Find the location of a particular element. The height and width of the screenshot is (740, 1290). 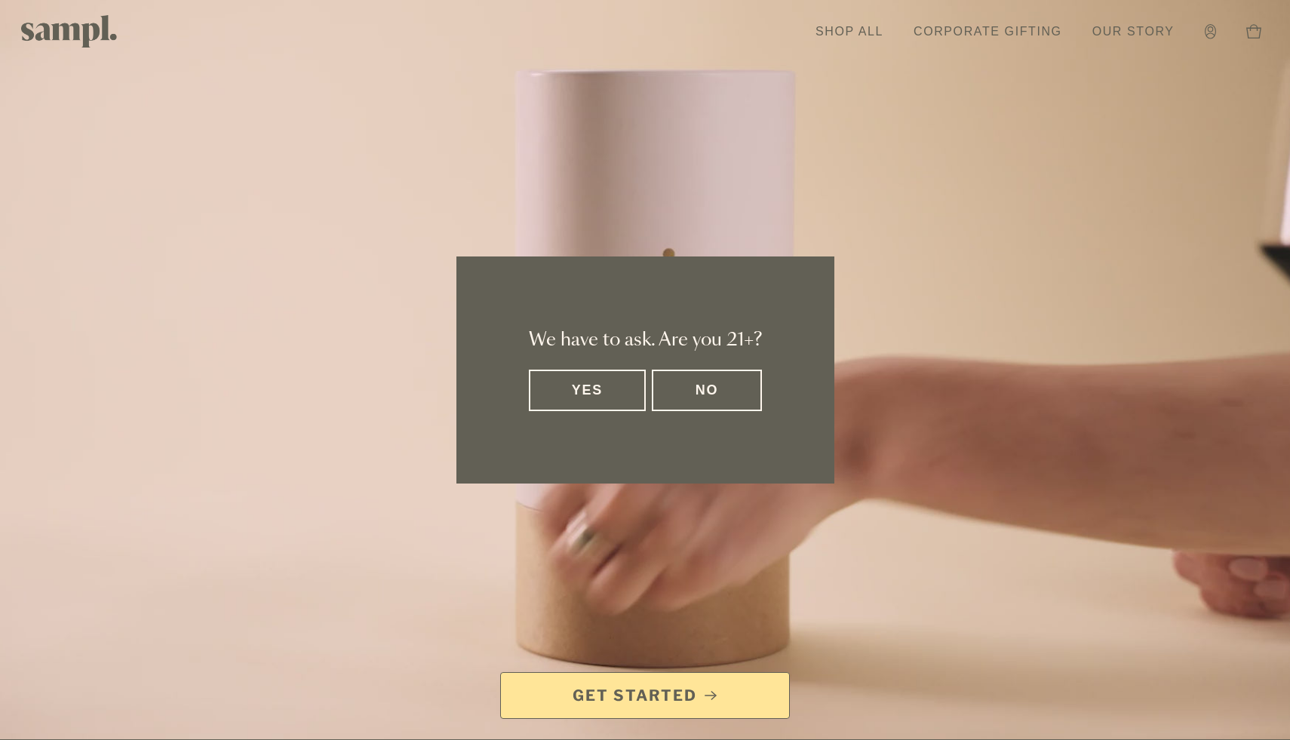

img: Sampl logo is located at coordinates (69, 31).